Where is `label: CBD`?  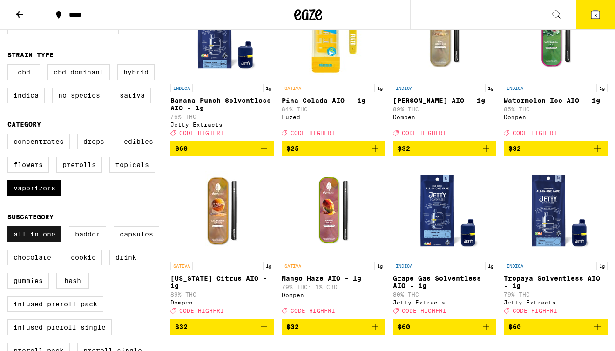 label: CBD is located at coordinates (24, 72).